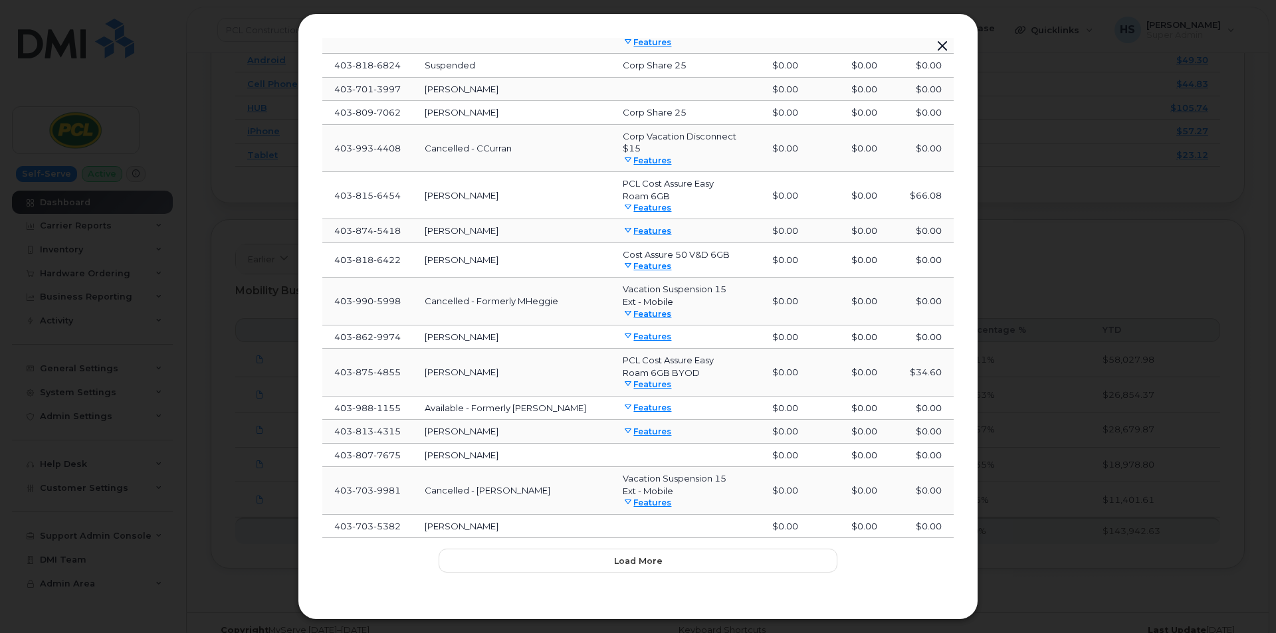 This screenshot has width=1276, height=633. What do you see at coordinates (512, 301) in the screenshot?
I see `td: Cancelled - Formerly MHeggie` at bounding box center [512, 301].